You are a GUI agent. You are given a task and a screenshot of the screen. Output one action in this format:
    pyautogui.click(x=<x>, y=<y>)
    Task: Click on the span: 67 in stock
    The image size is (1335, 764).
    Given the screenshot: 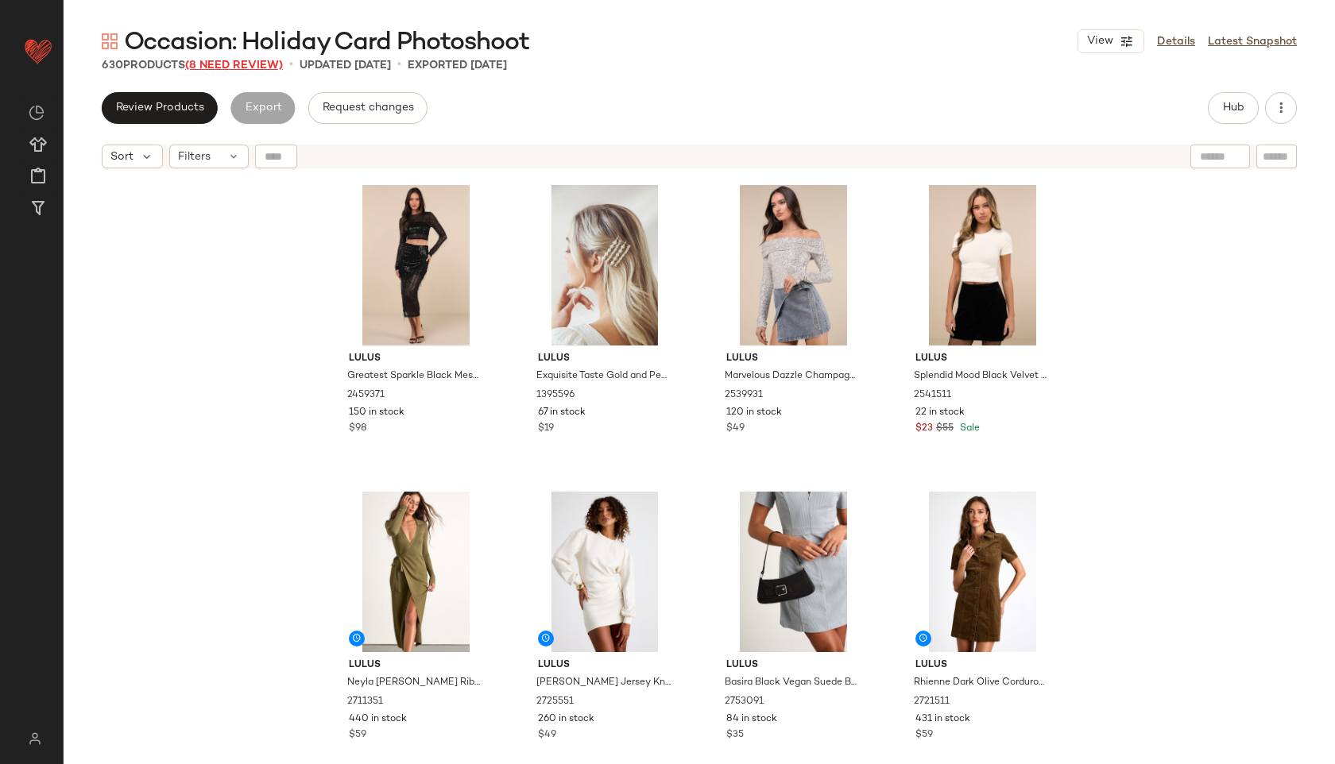 What is the action you would take?
    pyautogui.click(x=562, y=413)
    